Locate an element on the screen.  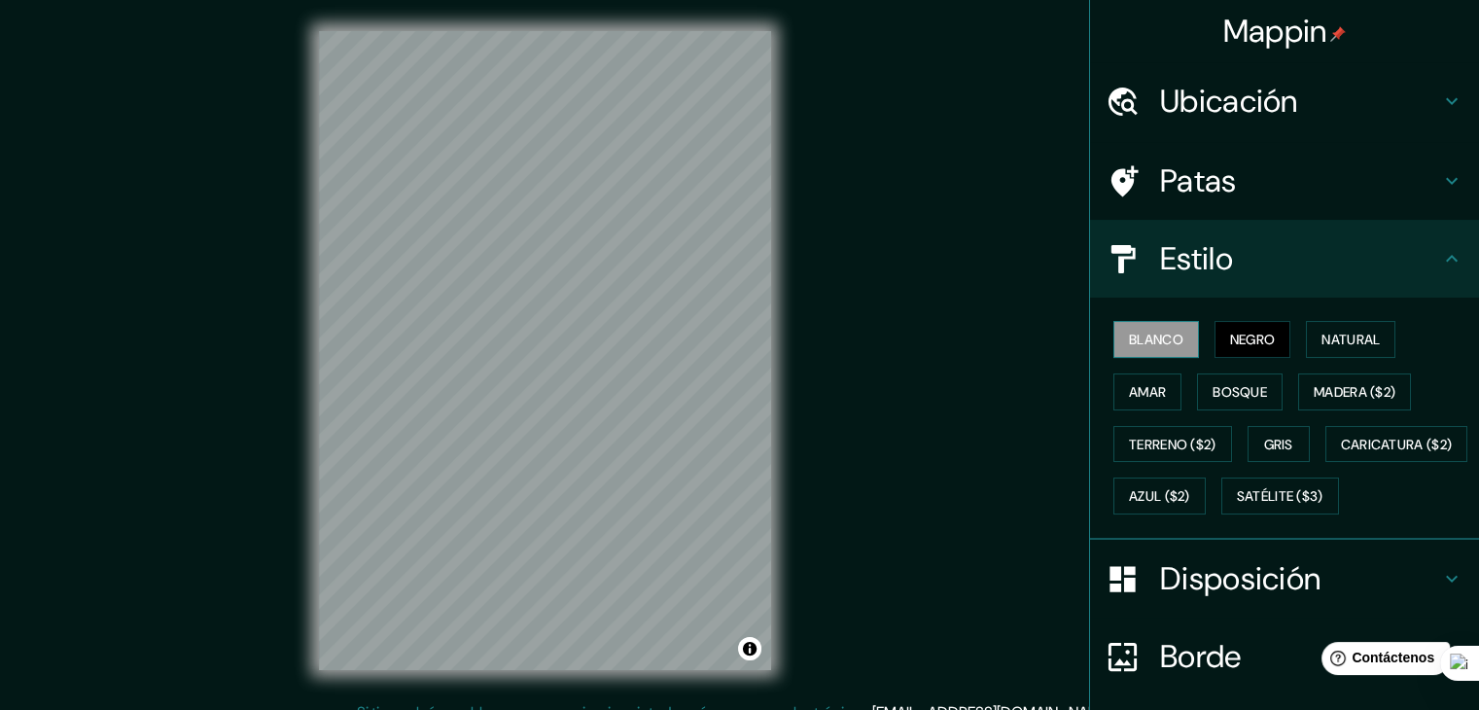
button: Blanco is located at coordinates (1156, 339).